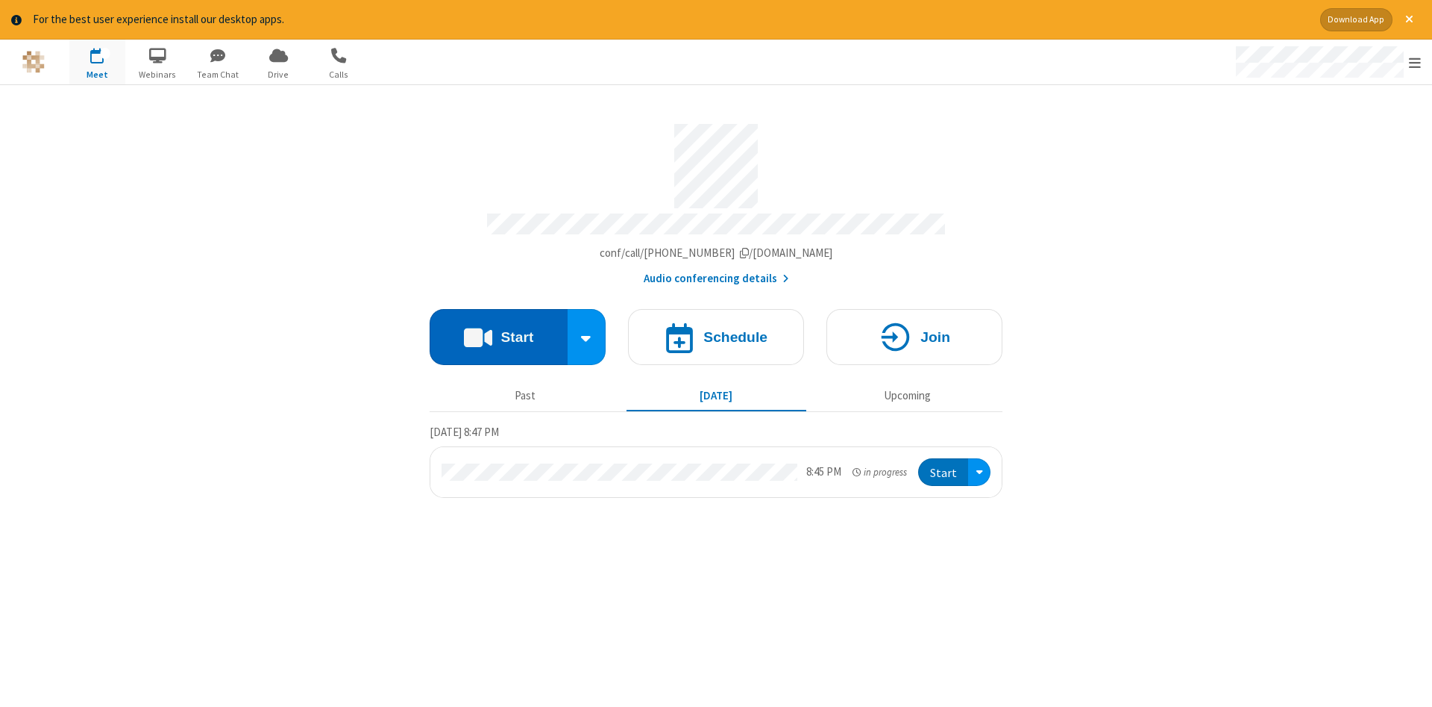 This screenshot has width=1432, height=707. I want to click on h4: Join, so click(936, 336).